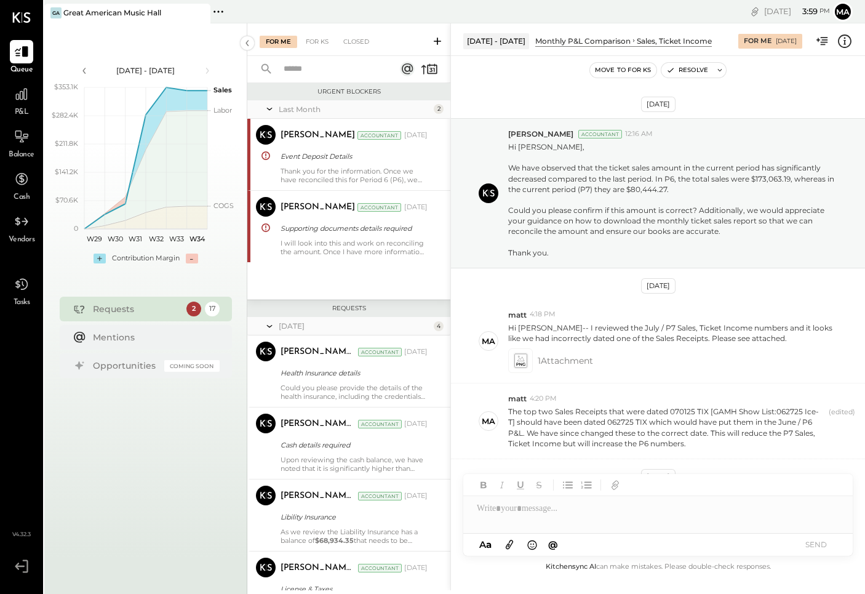 This screenshot has height=594, width=865. What do you see at coordinates (755, 11) in the screenshot?
I see `div: copy link` at bounding box center [755, 11].